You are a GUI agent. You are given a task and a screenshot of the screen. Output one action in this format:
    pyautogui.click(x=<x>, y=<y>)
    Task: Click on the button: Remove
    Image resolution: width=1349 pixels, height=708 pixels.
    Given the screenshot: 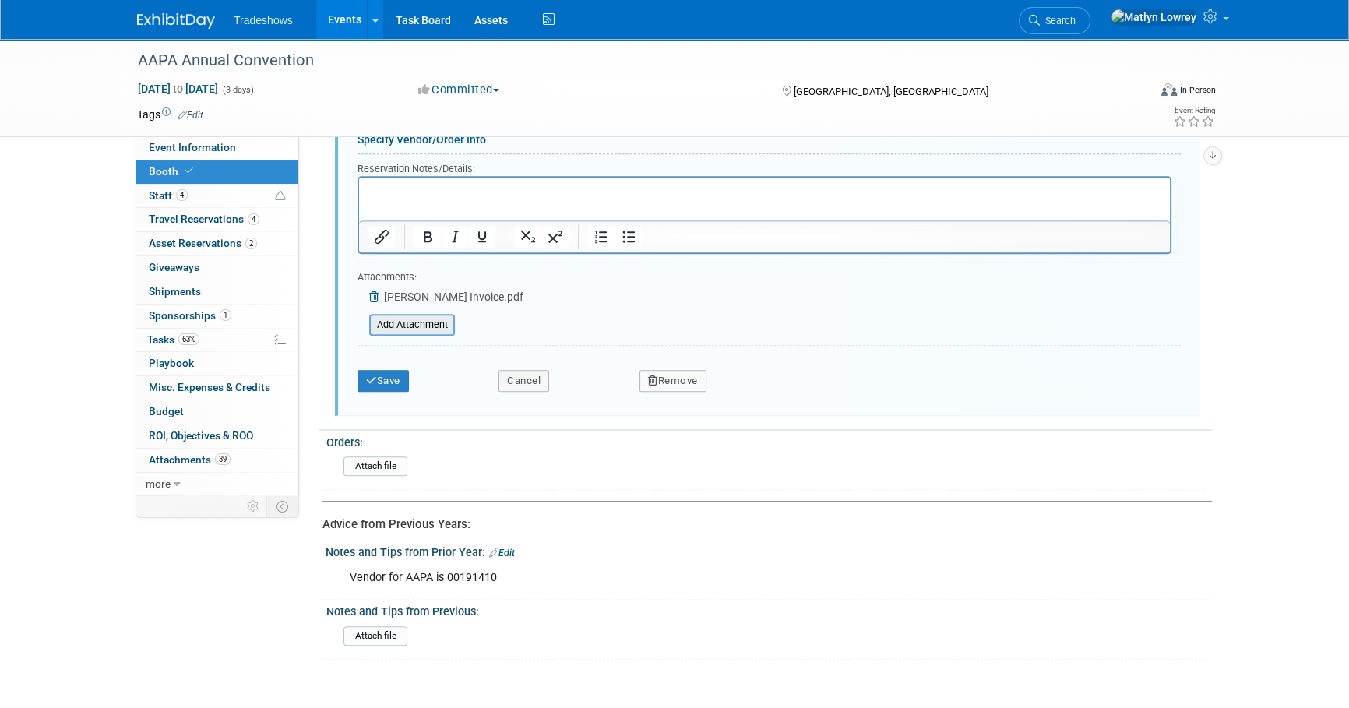 What is the action you would take?
    pyautogui.click(x=673, y=381)
    